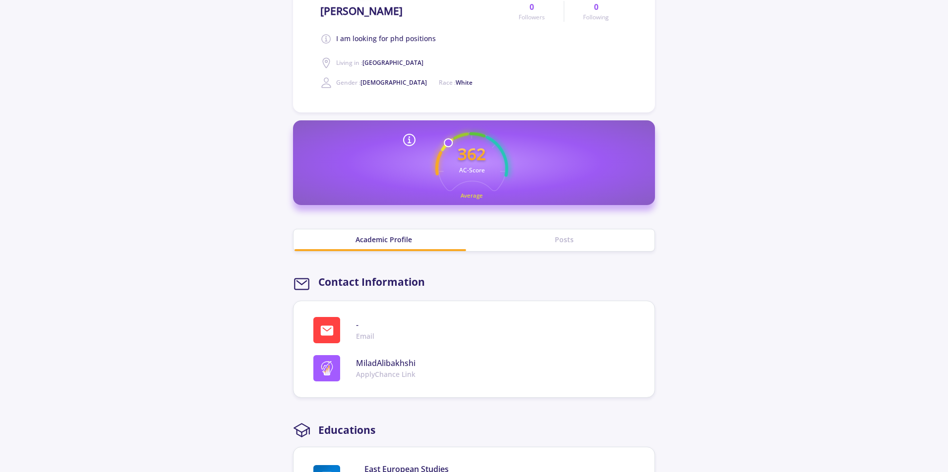 The image size is (948, 472). What do you see at coordinates (531, 11) in the screenshot?
I see `a: 0Followers` at bounding box center [531, 11].